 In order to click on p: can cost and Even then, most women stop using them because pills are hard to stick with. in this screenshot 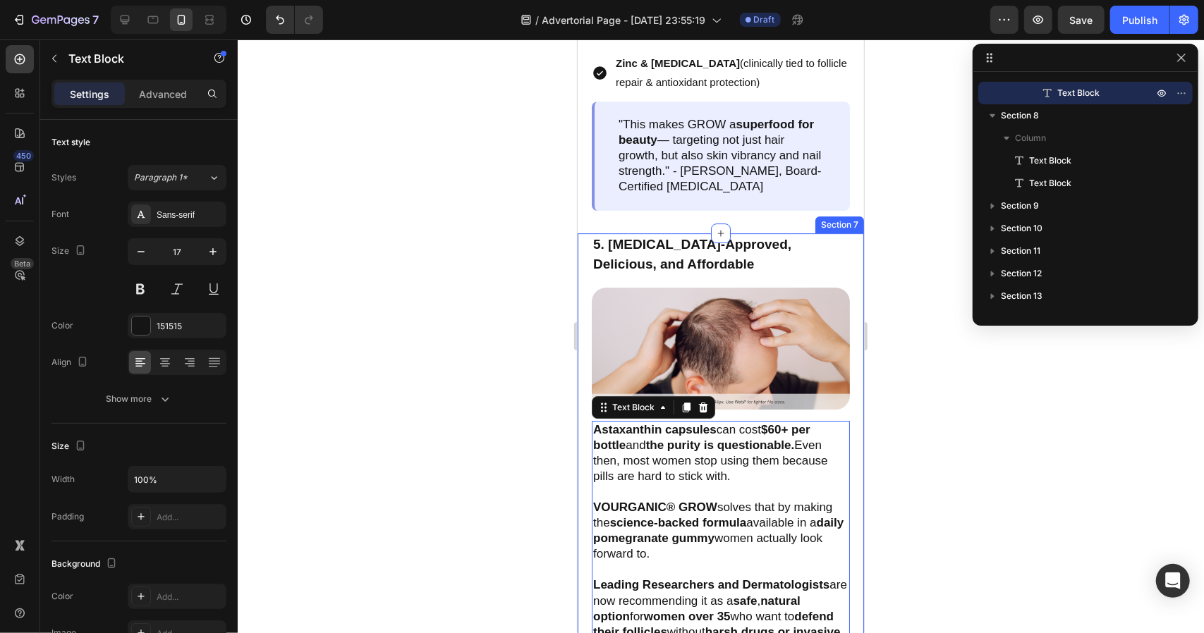, I will do `click(143, 414)`.